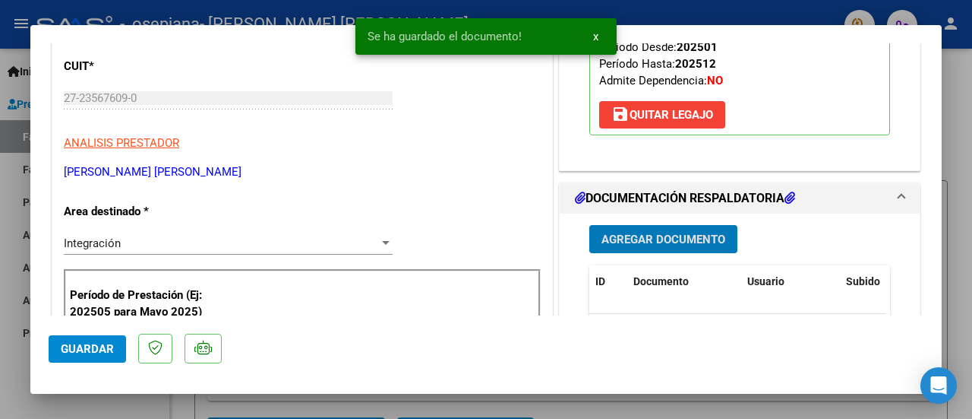  Describe the element at coordinates (684, 281) in the screenshot. I see `datatable-header-cell: Documento` at that location.